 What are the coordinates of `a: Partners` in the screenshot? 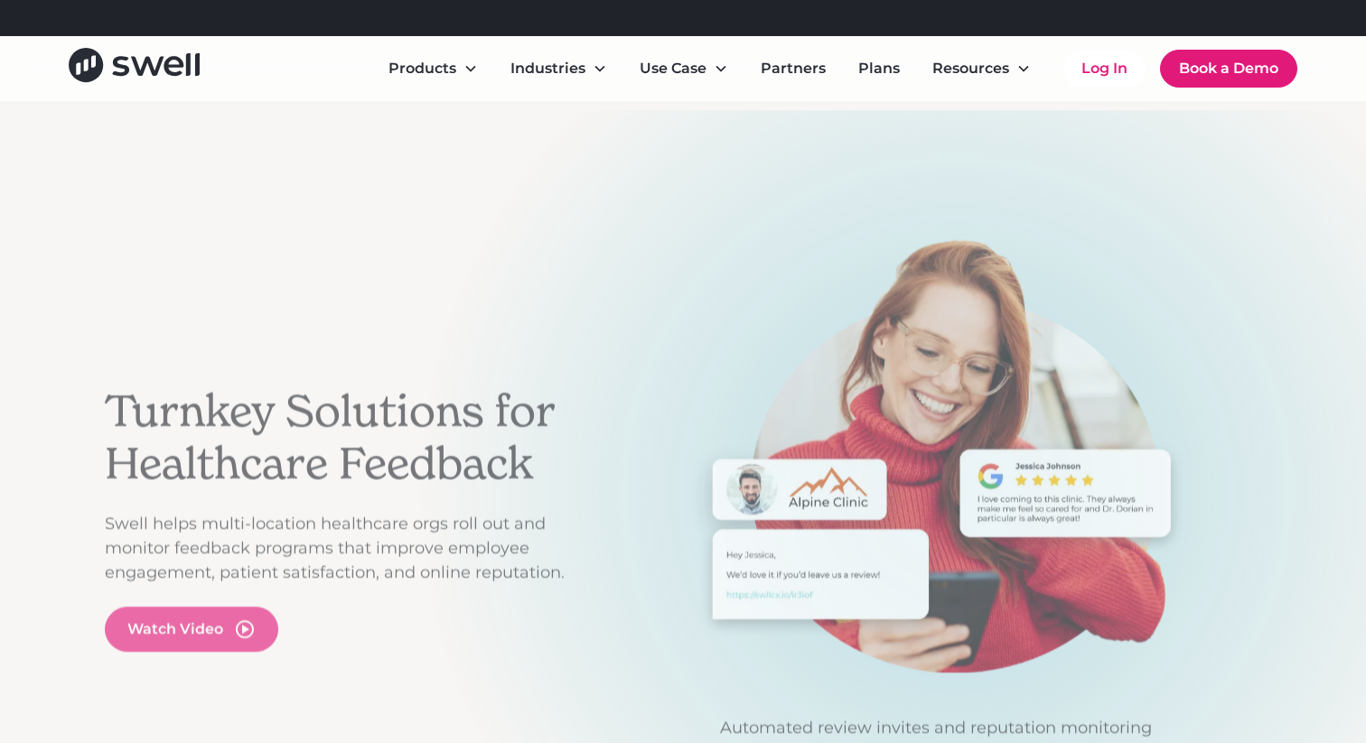 It's located at (793, 69).